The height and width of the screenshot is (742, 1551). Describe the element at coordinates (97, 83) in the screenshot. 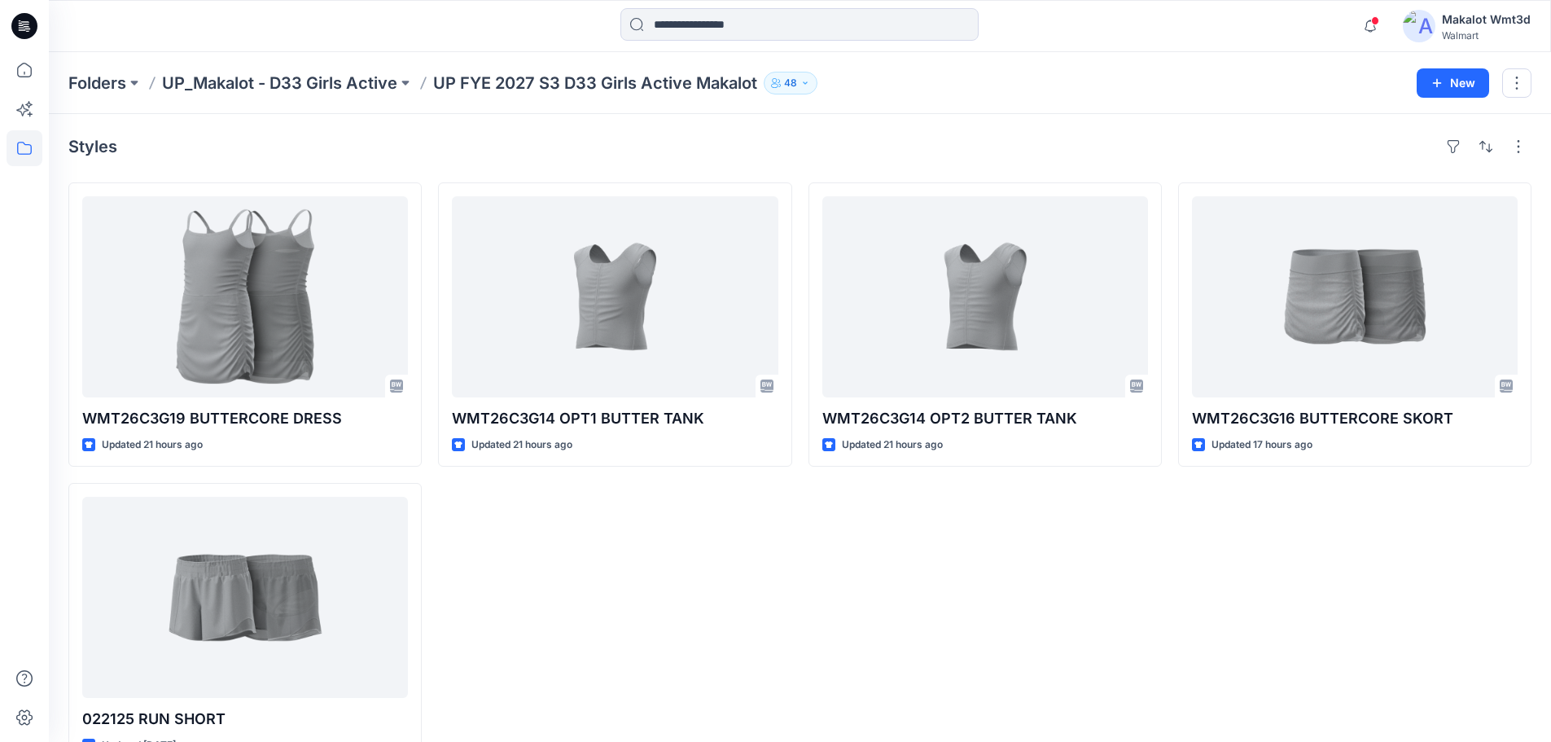

I see `p: Folders` at that location.